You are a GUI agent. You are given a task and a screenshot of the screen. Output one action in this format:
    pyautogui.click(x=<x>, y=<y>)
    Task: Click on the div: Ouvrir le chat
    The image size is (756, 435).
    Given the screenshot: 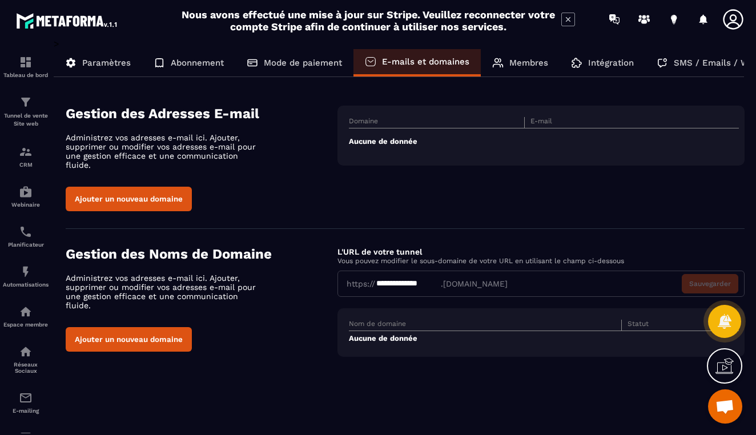 What is the action you would take?
    pyautogui.click(x=725, y=407)
    